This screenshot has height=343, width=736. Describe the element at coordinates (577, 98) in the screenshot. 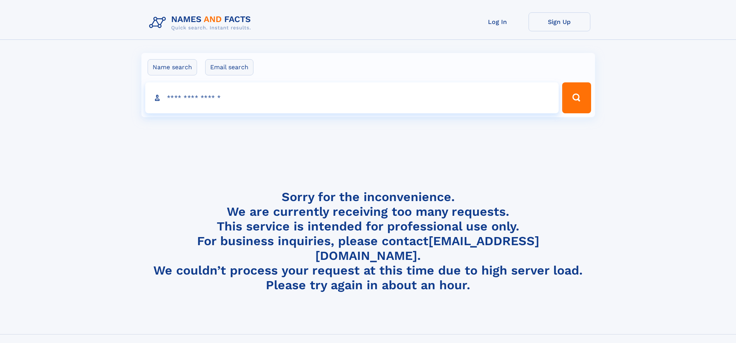

I see `button: Search Button` at that location.